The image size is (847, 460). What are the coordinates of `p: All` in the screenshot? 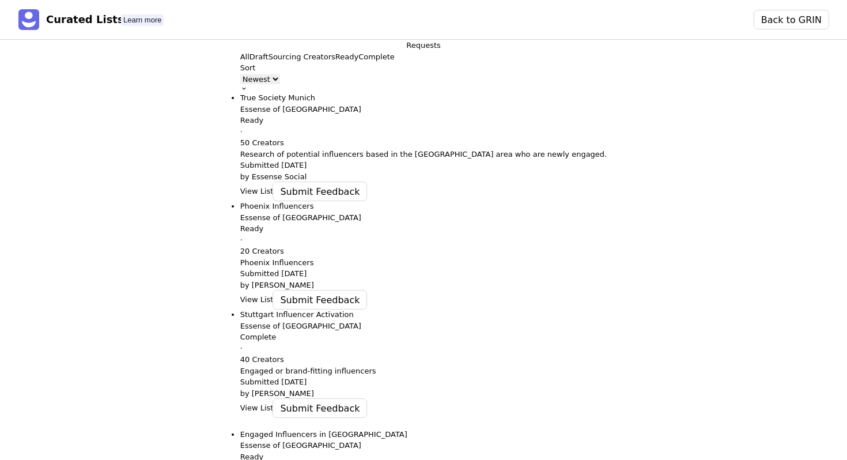 It's located at (245, 57).